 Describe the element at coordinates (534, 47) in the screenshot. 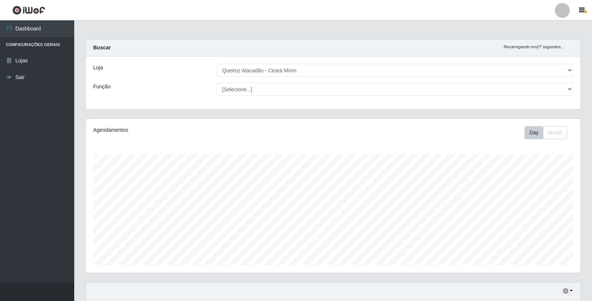

I see `i: Recarregando em 27 segundos...` at that location.